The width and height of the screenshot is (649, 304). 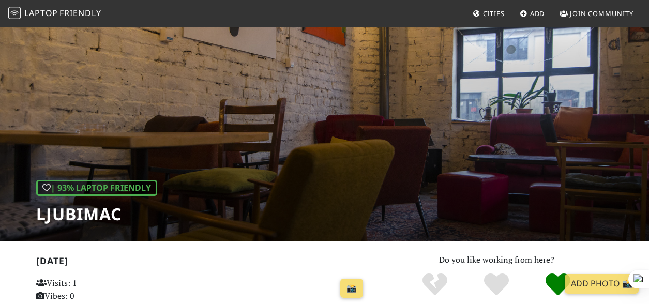 What do you see at coordinates (601, 13) in the screenshot?
I see `span: Join Community` at bounding box center [601, 13].